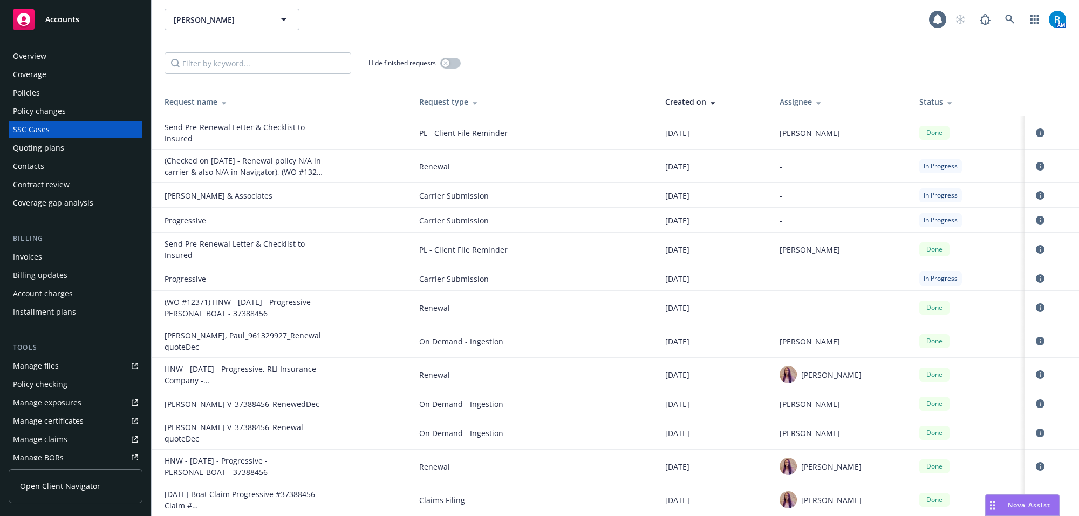  What do you see at coordinates (40, 439) in the screenshot?
I see `div: Manage claims` at bounding box center [40, 439].